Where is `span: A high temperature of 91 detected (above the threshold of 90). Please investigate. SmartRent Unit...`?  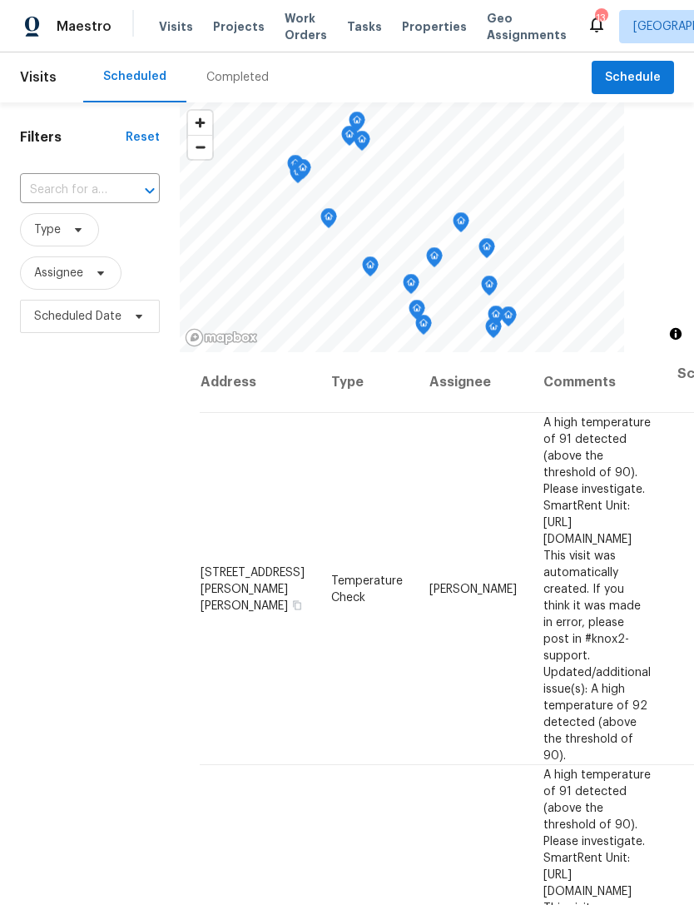
span: A high temperature of 91 detected (above the threshold of 90). Please investigate. SmartRent Unit... is located at coordinates (597, 589).